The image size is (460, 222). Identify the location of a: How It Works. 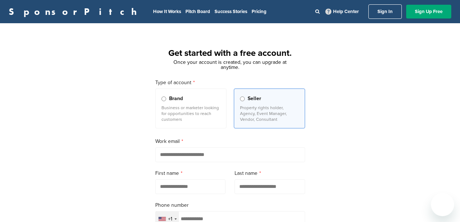
(167, 12).